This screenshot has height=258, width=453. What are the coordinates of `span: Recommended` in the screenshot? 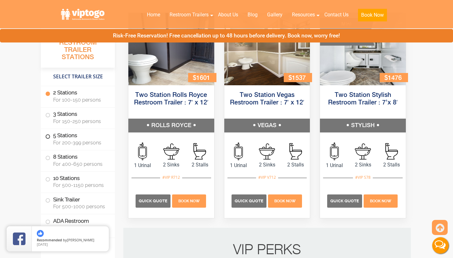 It's located at (49, 240).